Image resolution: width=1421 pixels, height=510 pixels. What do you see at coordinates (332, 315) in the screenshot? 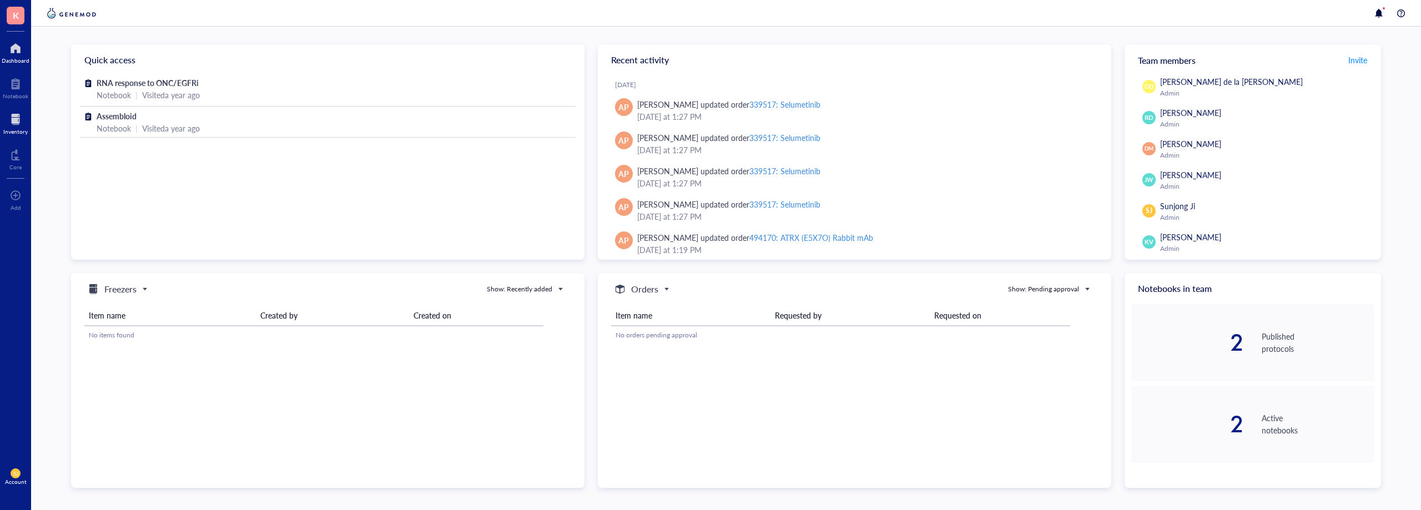
I see `th: Created by` at bounding box center [332, 315].